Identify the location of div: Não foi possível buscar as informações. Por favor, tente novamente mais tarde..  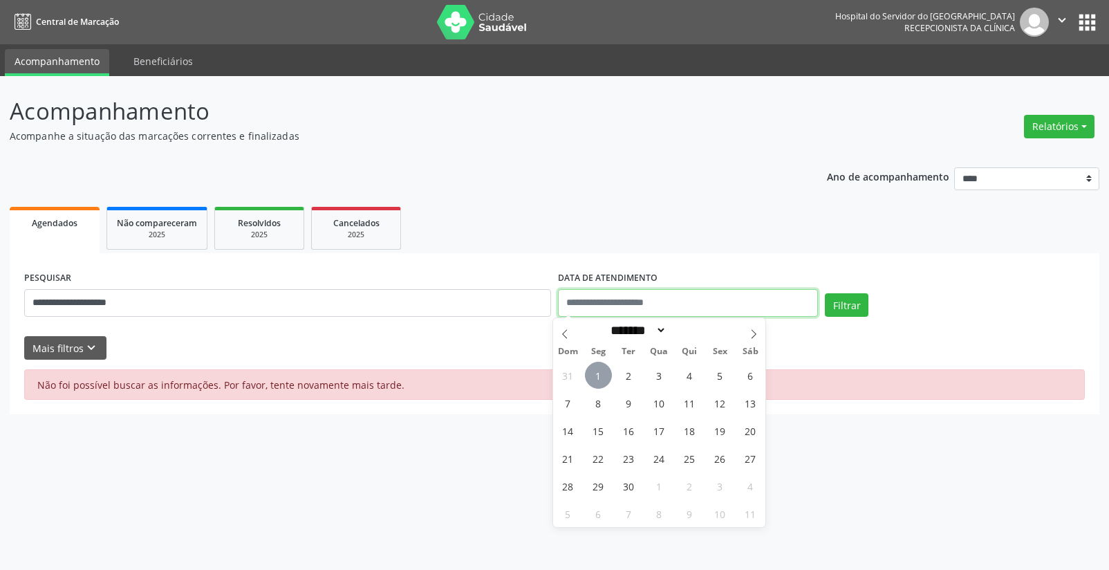
(555, 385).